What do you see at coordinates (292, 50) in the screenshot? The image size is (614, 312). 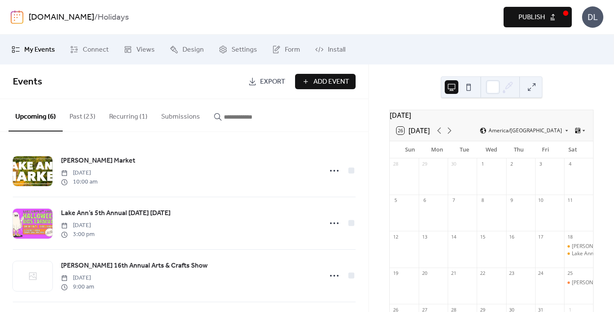 I see `span: Form` at bounding box center [292, 50].